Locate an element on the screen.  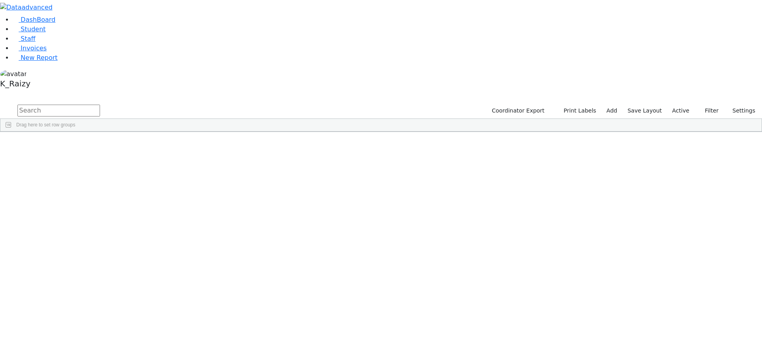
button: Save Layout is located at coordinates (644, 111).